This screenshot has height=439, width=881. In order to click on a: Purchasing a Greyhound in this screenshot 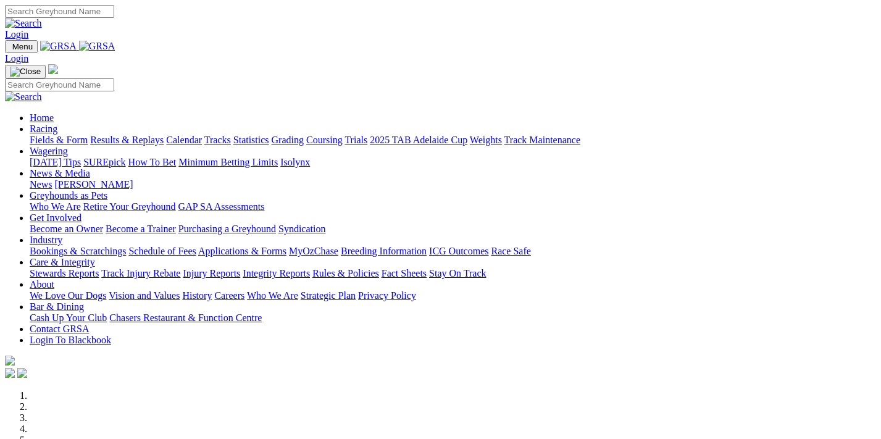, I will do `click(227, 229)`.